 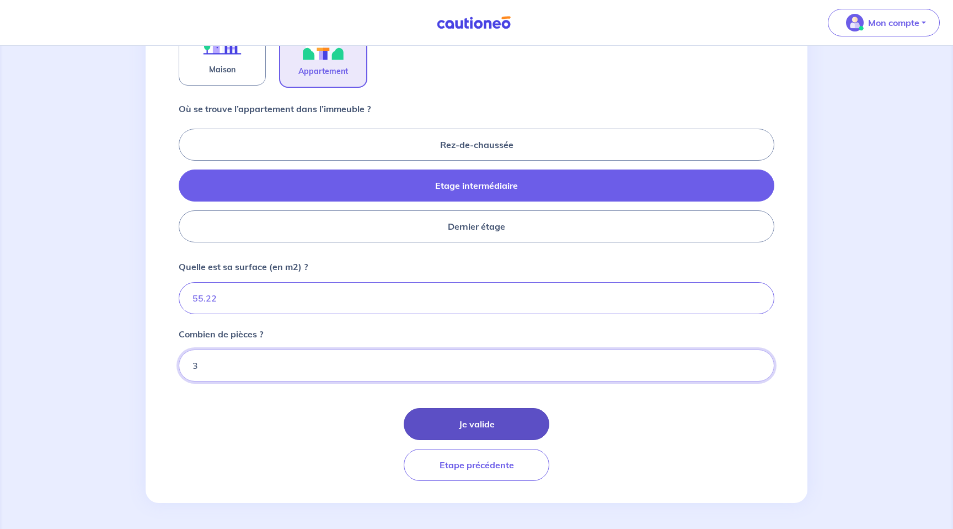 What do you see at coordinates (894, 23) in the screenshot?
I see `p: Mon compte` at bounding box center [894, 23].